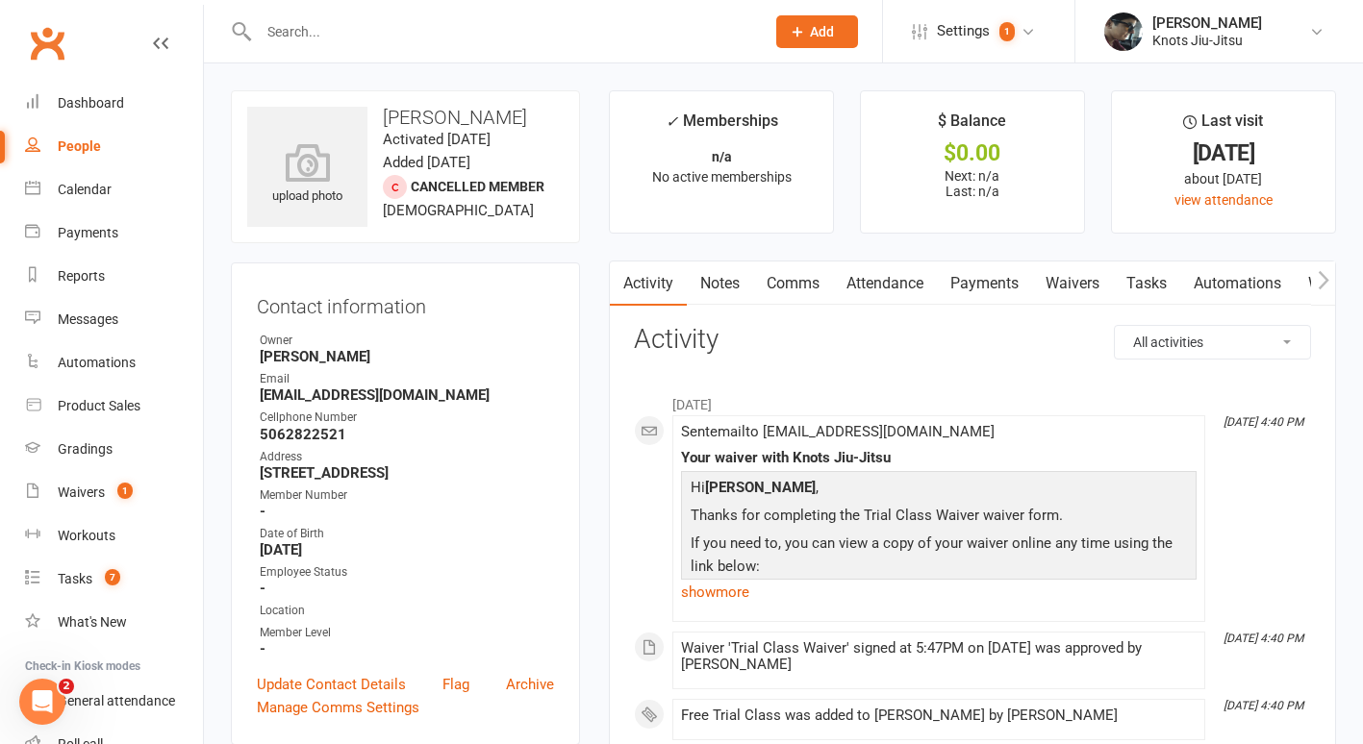 Image resolution: width=1363 pixels, height=744 pixels. I want to click on a: Workouts, so click(113, 536).